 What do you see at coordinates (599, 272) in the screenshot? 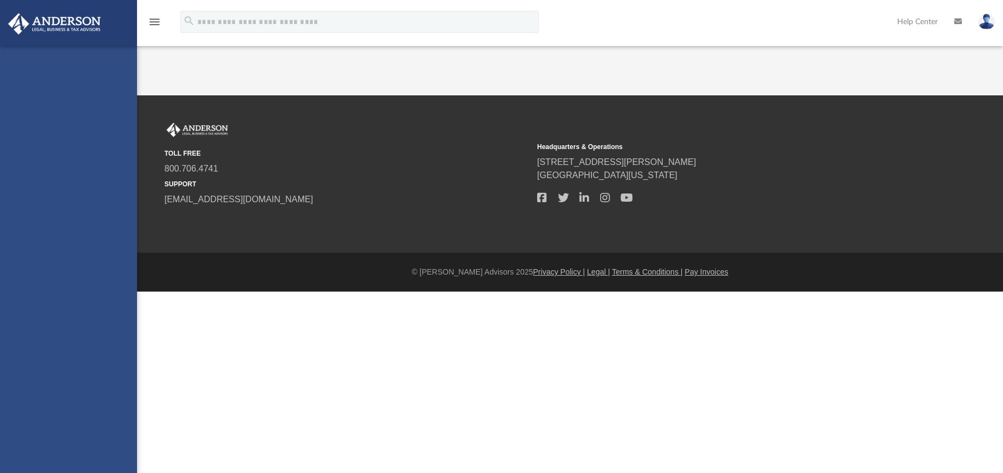
I see `a: Legal |` at bounding box center [599, 272].